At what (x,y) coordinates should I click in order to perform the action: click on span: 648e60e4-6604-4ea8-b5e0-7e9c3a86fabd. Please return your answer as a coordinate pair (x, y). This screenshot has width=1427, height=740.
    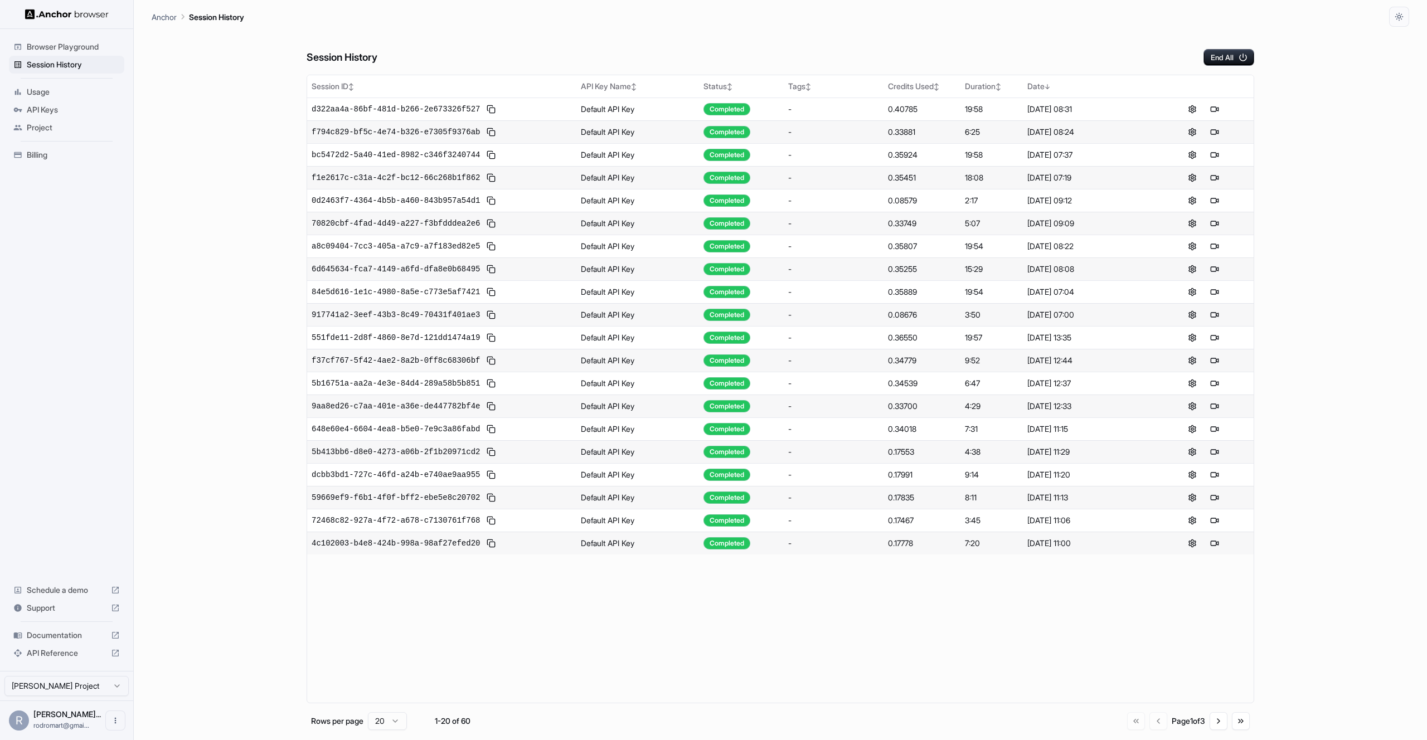
    Looking at the image, I should click on (396, 429).